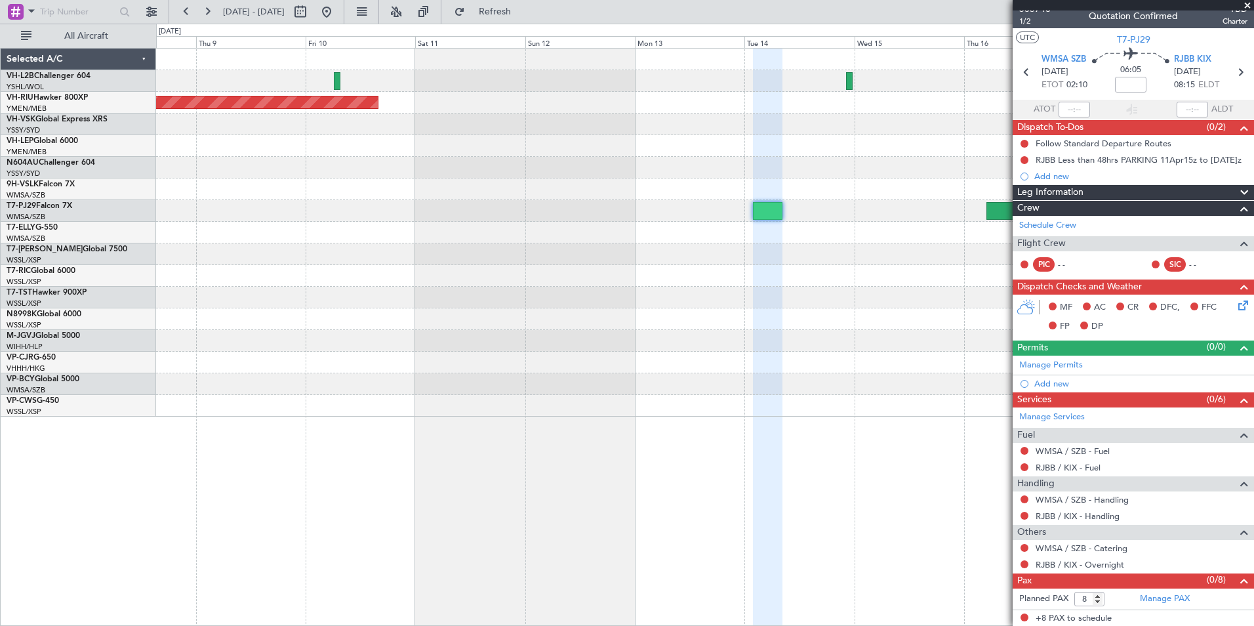 The height and width of the screenshot is (626, 1254). I want to click on span: 1/2, so click(1035, 21).